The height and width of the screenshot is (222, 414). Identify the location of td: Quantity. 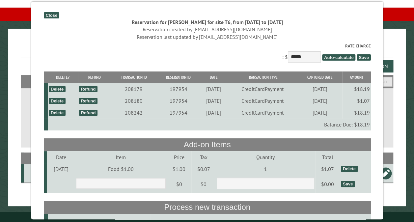
(265, 157).